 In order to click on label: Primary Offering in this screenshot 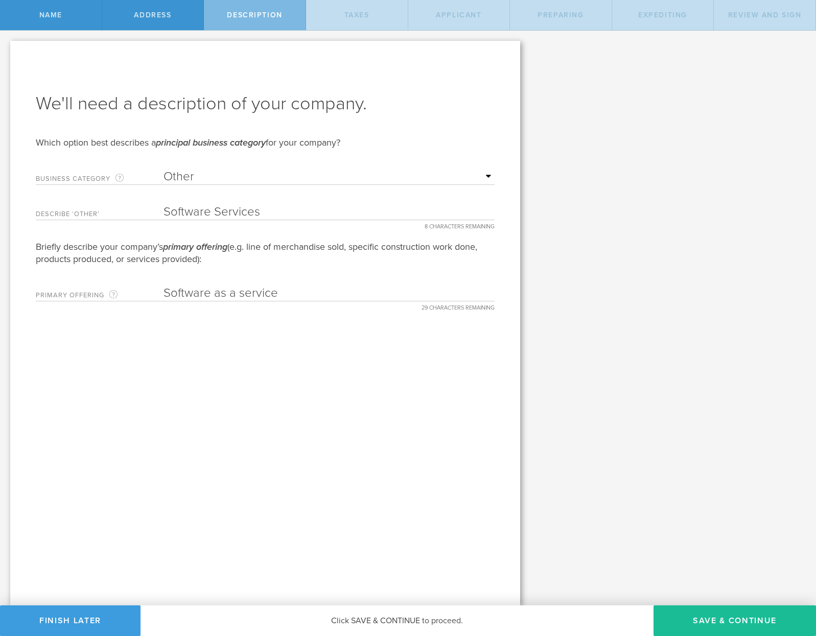, I will do `click(100, 295)`.